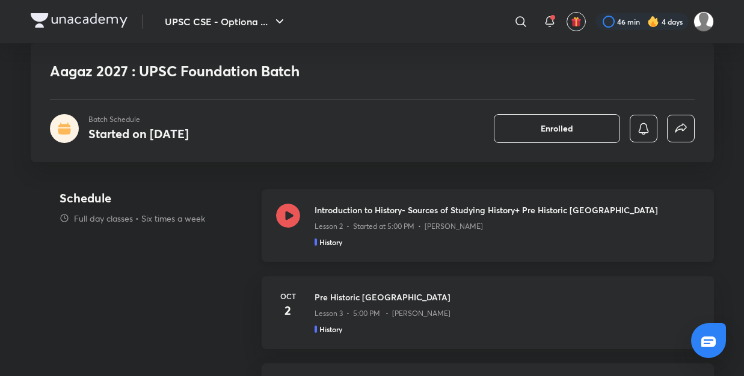 The image size is (744, 376). Describe the element at coordinates (288, 311) in the screenshot. I see `h4: 2` at that location.